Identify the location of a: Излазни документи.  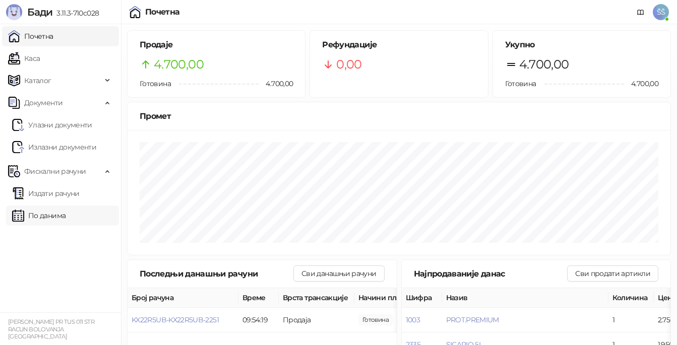
(54, 147).